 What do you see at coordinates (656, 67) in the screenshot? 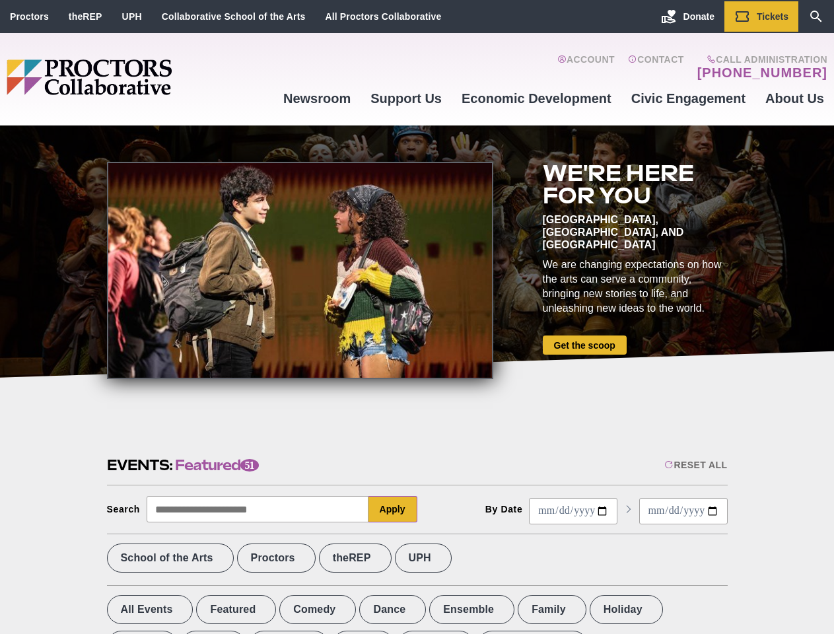
I see `a: Contact` at bounding box center [656, 67].